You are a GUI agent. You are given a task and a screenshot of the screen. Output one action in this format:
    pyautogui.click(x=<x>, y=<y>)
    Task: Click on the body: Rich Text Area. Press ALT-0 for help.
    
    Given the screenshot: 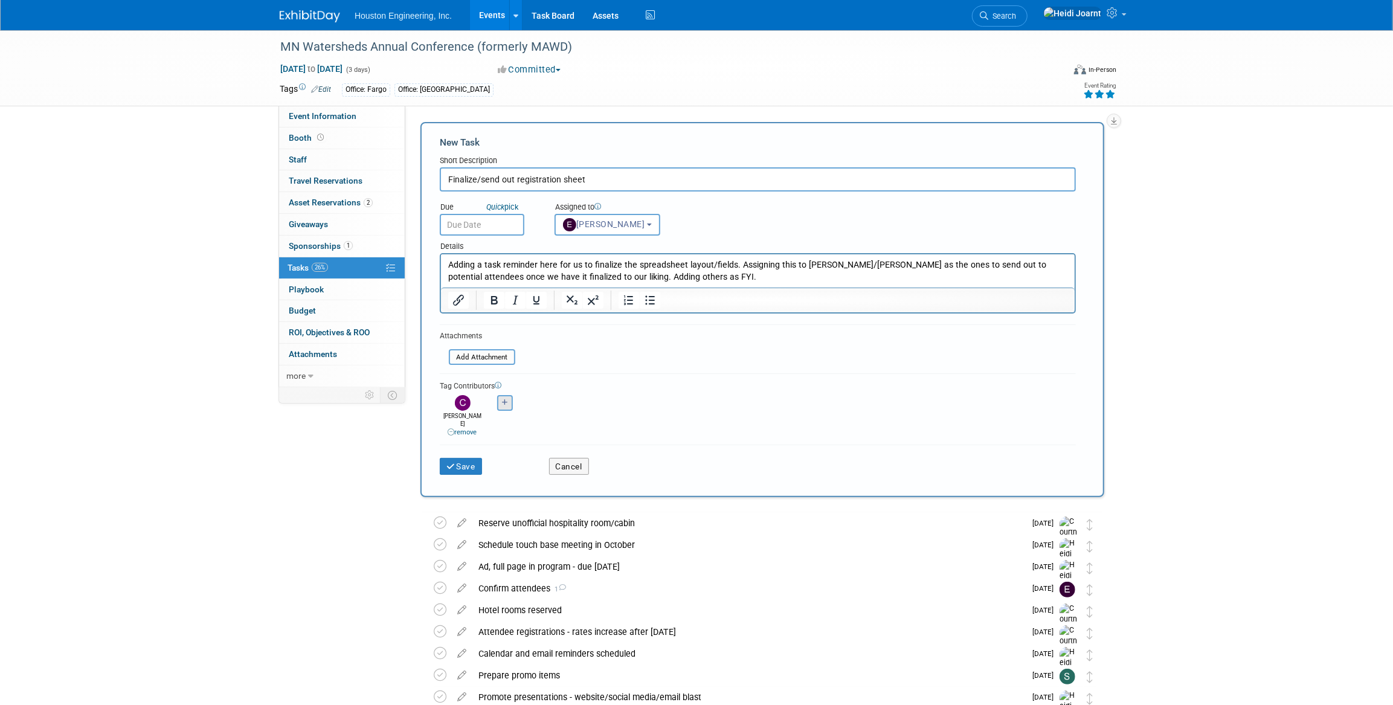 What is the action you would take?
    pyautogui.click(x=317, y=17)
    